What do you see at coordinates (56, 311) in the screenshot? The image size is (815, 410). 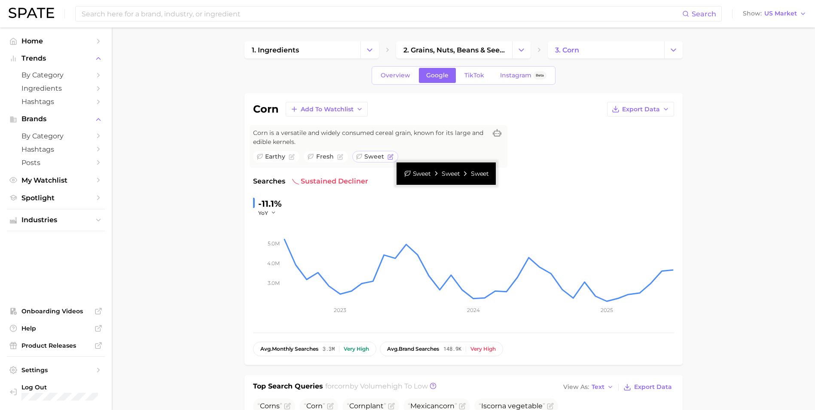 I see `a: Onboarding Videos` at bounding box center [56, 311].